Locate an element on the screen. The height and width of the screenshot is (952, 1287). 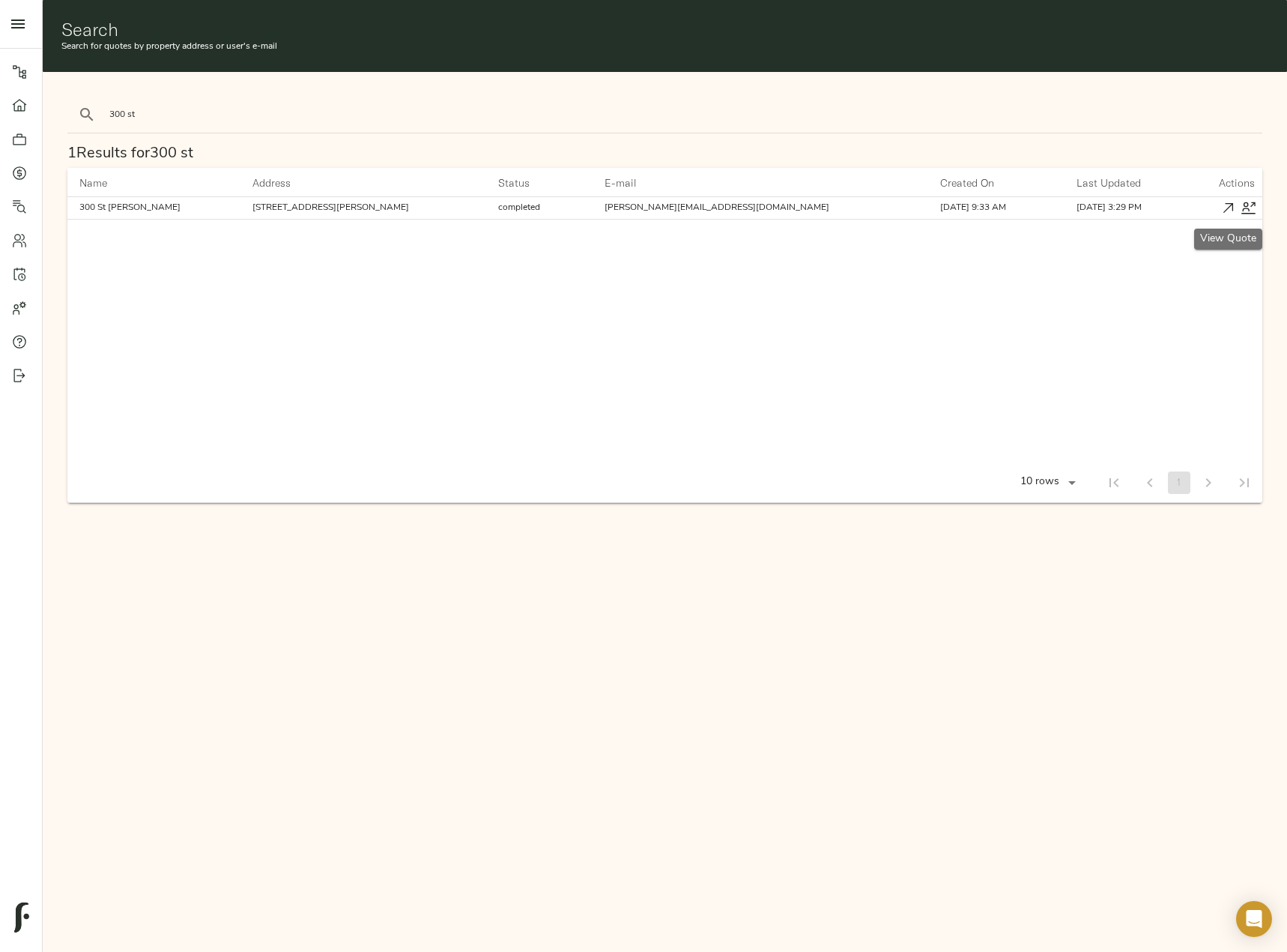
div: Status is located at coordinates (514, 183).